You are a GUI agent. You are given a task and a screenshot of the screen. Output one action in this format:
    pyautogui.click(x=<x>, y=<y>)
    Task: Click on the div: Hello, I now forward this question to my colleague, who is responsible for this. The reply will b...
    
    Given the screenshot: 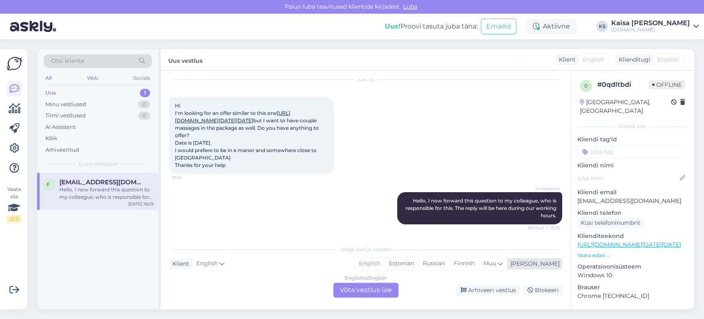 What is the action you would take?
    pyautogui.click(x=106, y=193)
    